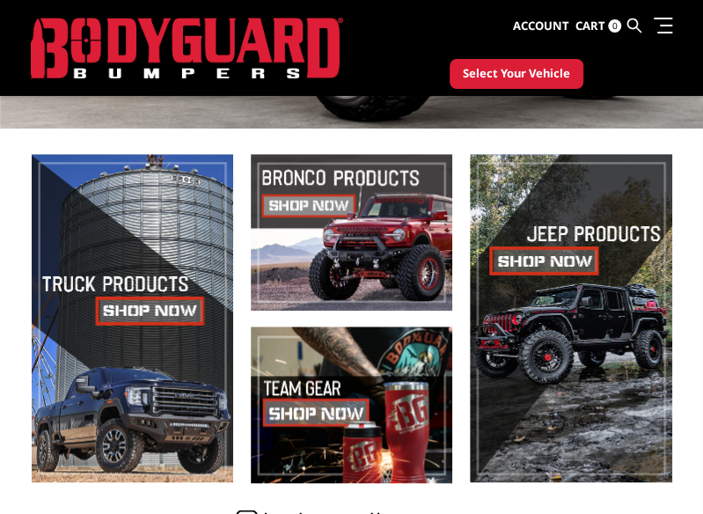 This screenshot has width=703, height=514. Describe the element at coordinates (614, 26) in the screenshot. I see `span: 0` at that location.